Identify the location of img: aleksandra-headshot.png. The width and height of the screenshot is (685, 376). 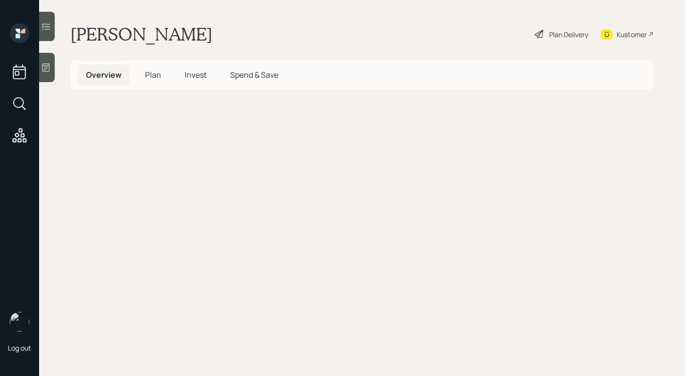
(20, 322).